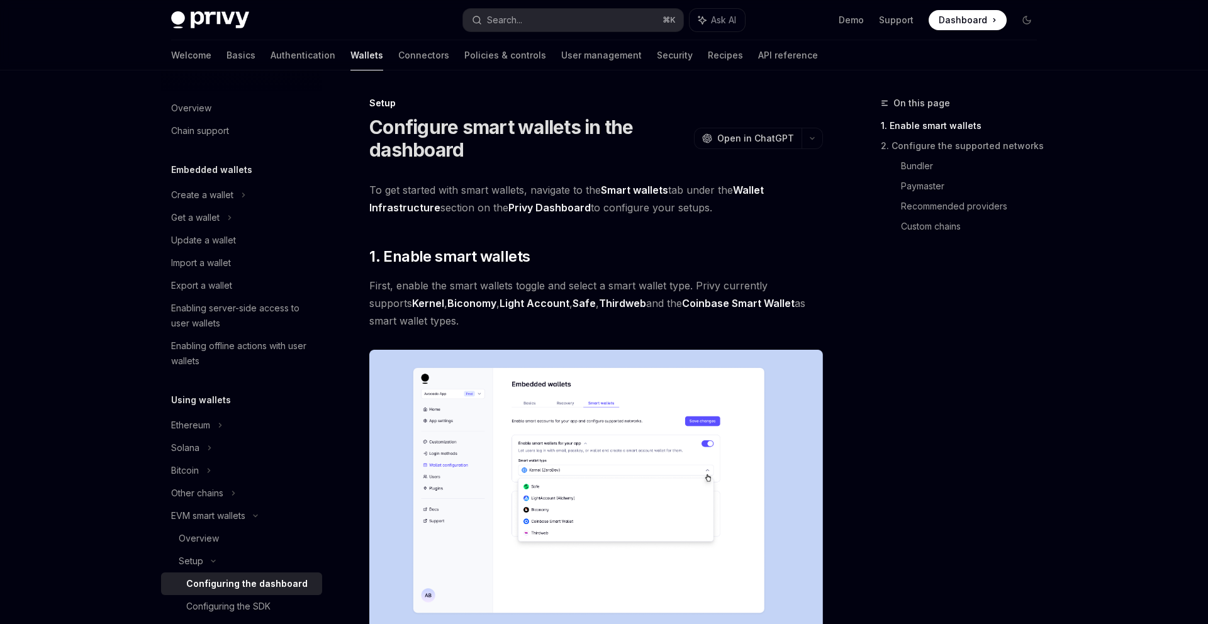  Describe the element at coordinates (596, 303) in the screenshot. I see `span: First, enable the smart wallets toggle and select a smart wallet type. Privy currently supports ,...` at that location.